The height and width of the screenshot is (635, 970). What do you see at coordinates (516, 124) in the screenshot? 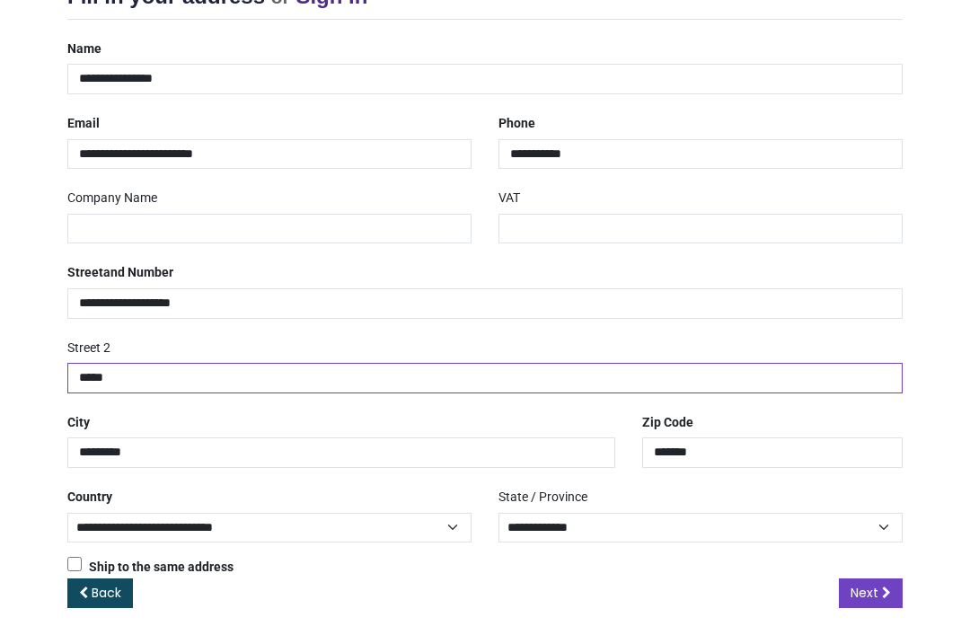
I see `label: Phone` at bounding box center [516, 124].